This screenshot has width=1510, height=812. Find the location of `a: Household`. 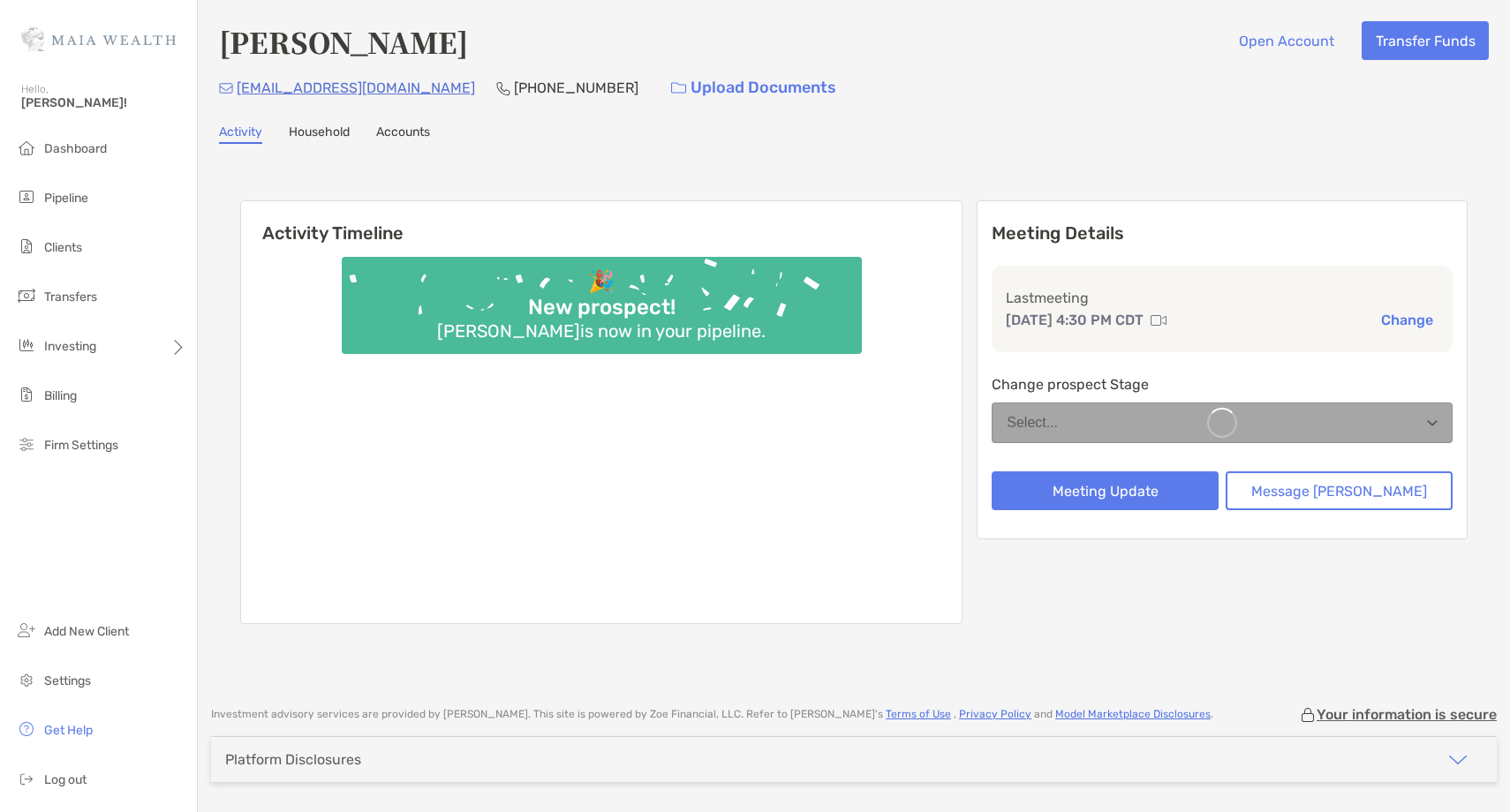

a: Household is located at coordinates (319, 134).